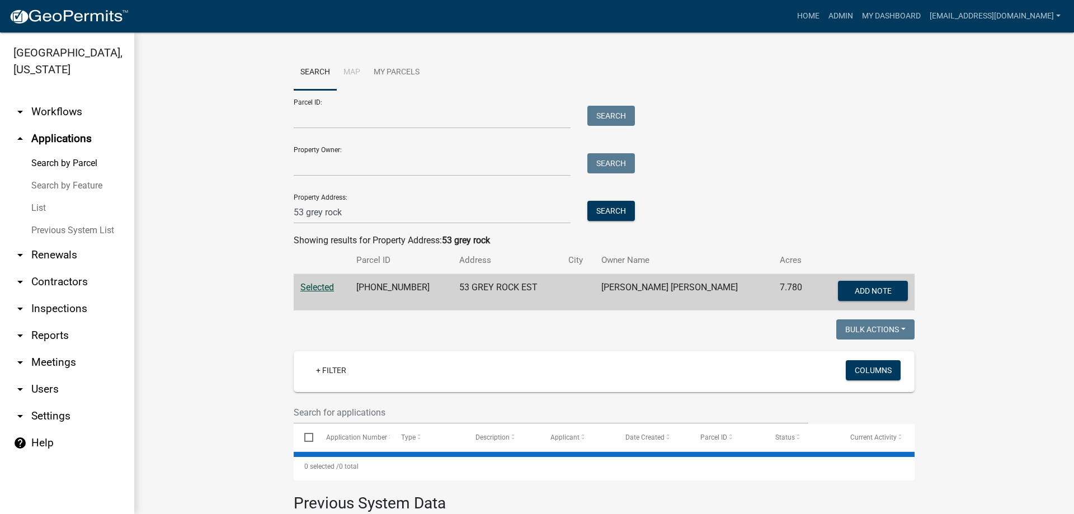 This screenshot has height=514, width=1074. I want to click on datatable-header-cell: Parcel ID, so click(727, 438).